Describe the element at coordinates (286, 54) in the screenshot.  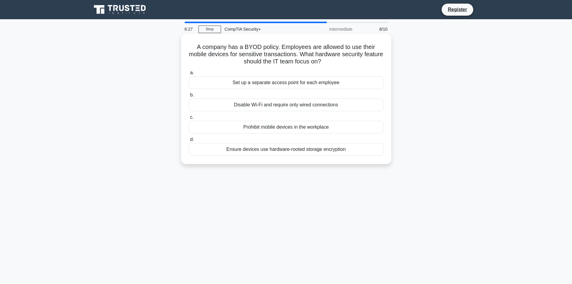
I see `h5: A company has a BYOD policy. Employees are allowed to use their mobile devices for sensitive tran...` at that location.